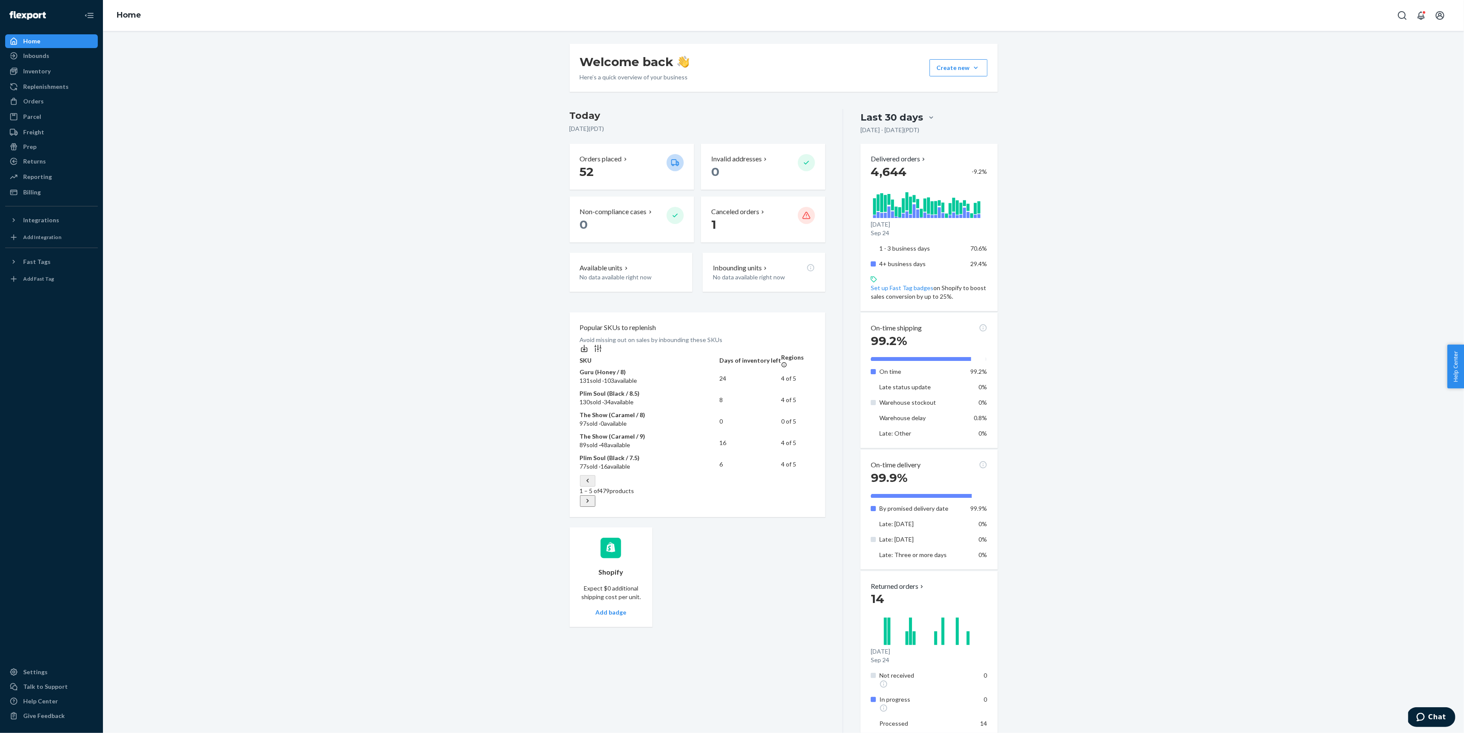 The width and height of the screenshot is (1464, 733). What do you see at coordinates (922, 723) in the screenshot?
I see `p: Processed` at bounding box center [922, 723].